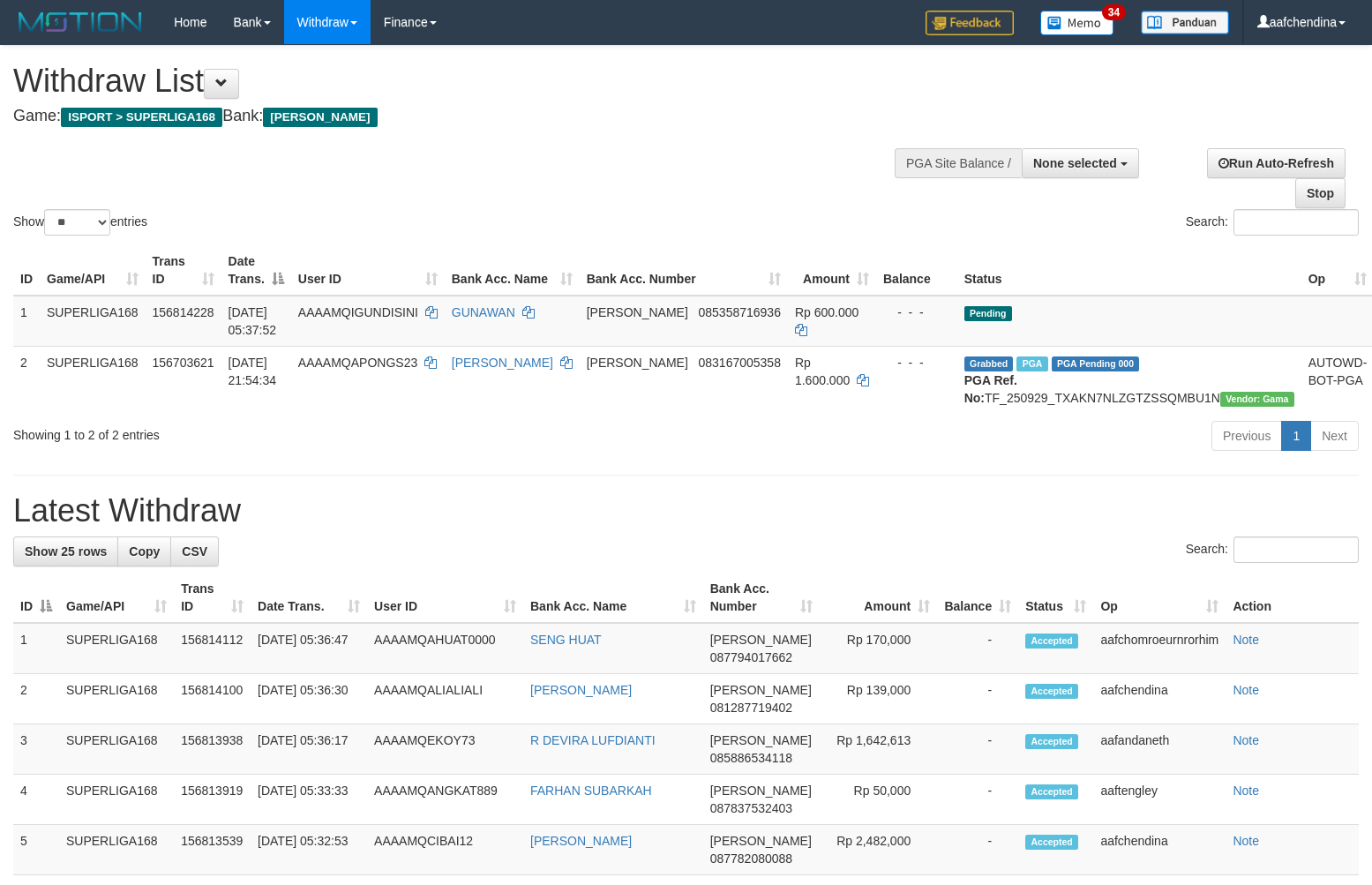 The height and width of the screenshot is (885, 1372). I want to click on a: Previous, so click(1247, 436).